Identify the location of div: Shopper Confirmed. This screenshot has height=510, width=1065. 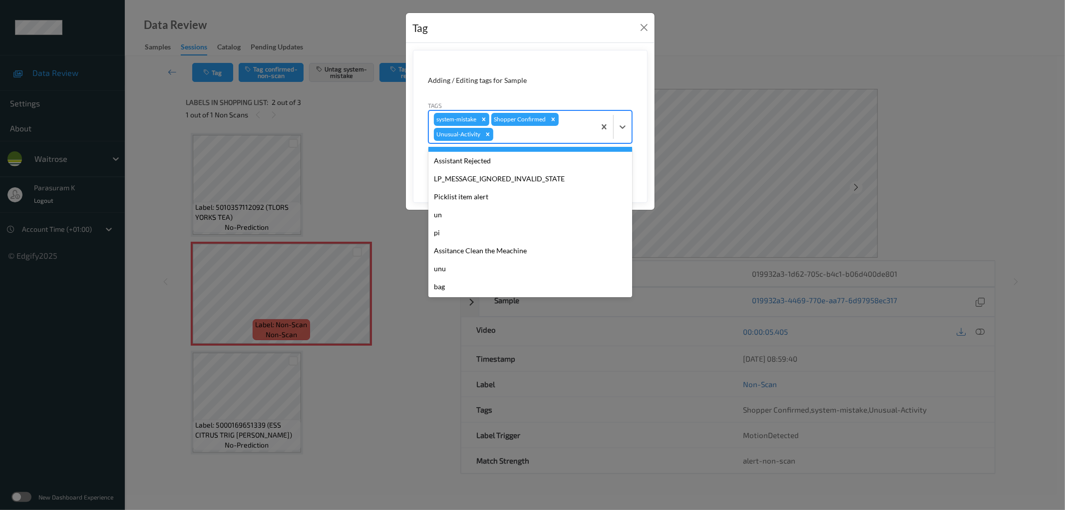
(520, 119).